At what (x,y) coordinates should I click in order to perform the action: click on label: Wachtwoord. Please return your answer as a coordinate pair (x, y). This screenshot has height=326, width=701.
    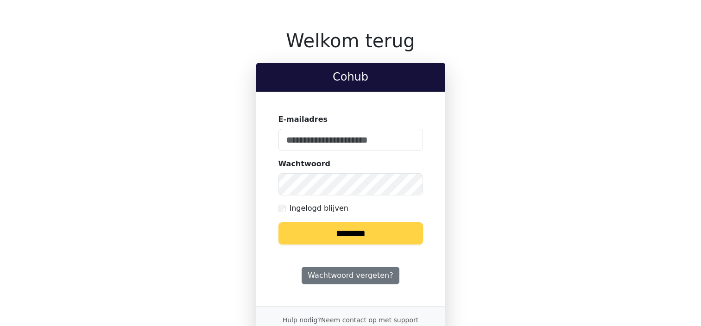
    Looking at the image, I should click on (304, 164).